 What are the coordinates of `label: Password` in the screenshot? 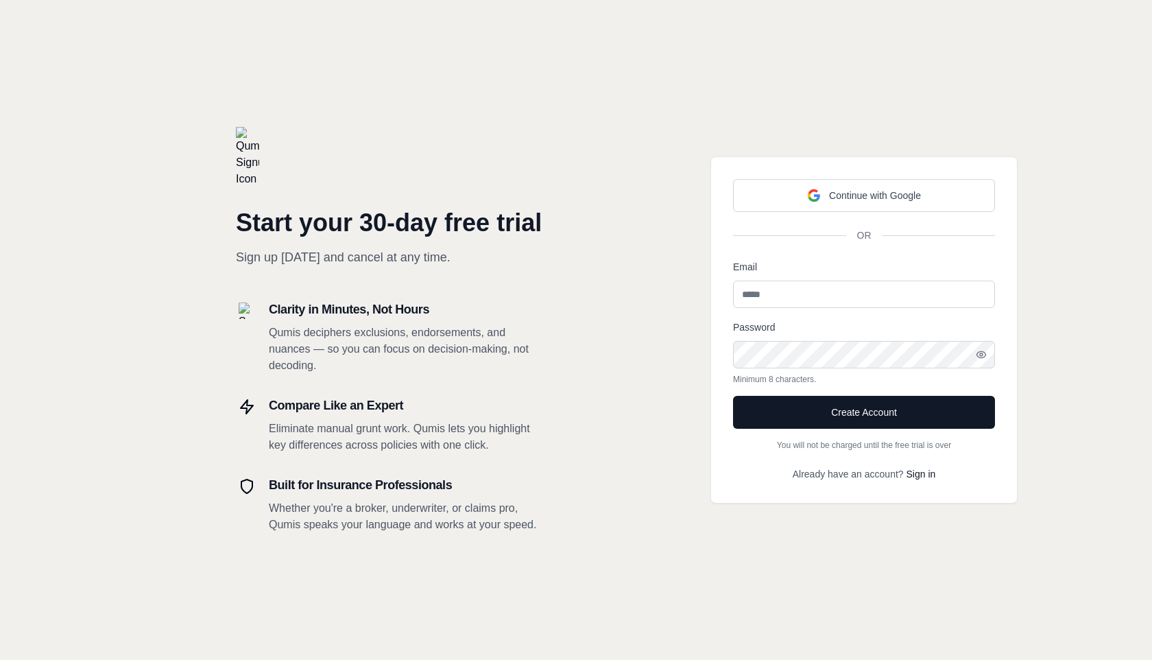 It's located at (754, 327).